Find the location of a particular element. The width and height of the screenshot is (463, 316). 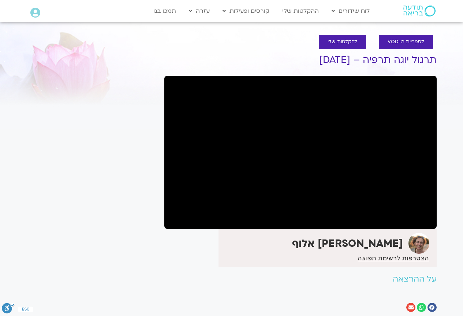

a: קורסים ופעילות is located at coordinates (246, 11).